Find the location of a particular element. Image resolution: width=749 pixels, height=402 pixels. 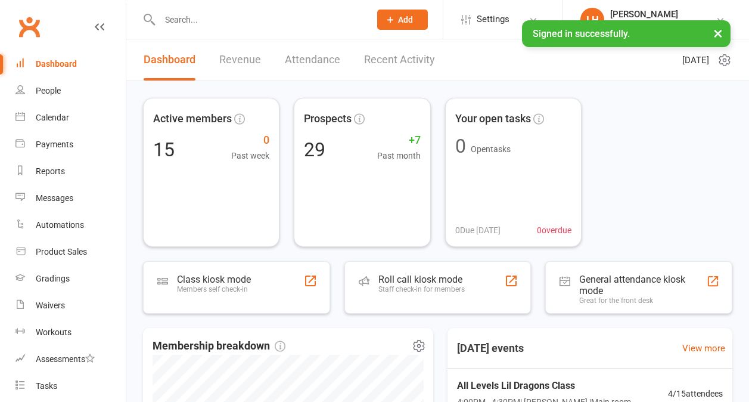

span: 0 is located at coordinates (250, 140).